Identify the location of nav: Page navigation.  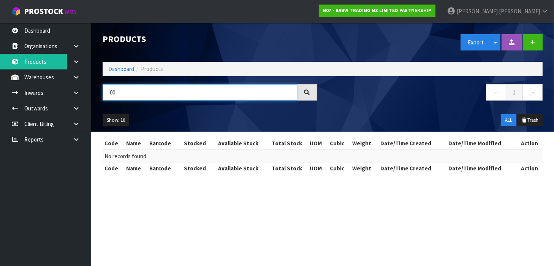
(436, 93).